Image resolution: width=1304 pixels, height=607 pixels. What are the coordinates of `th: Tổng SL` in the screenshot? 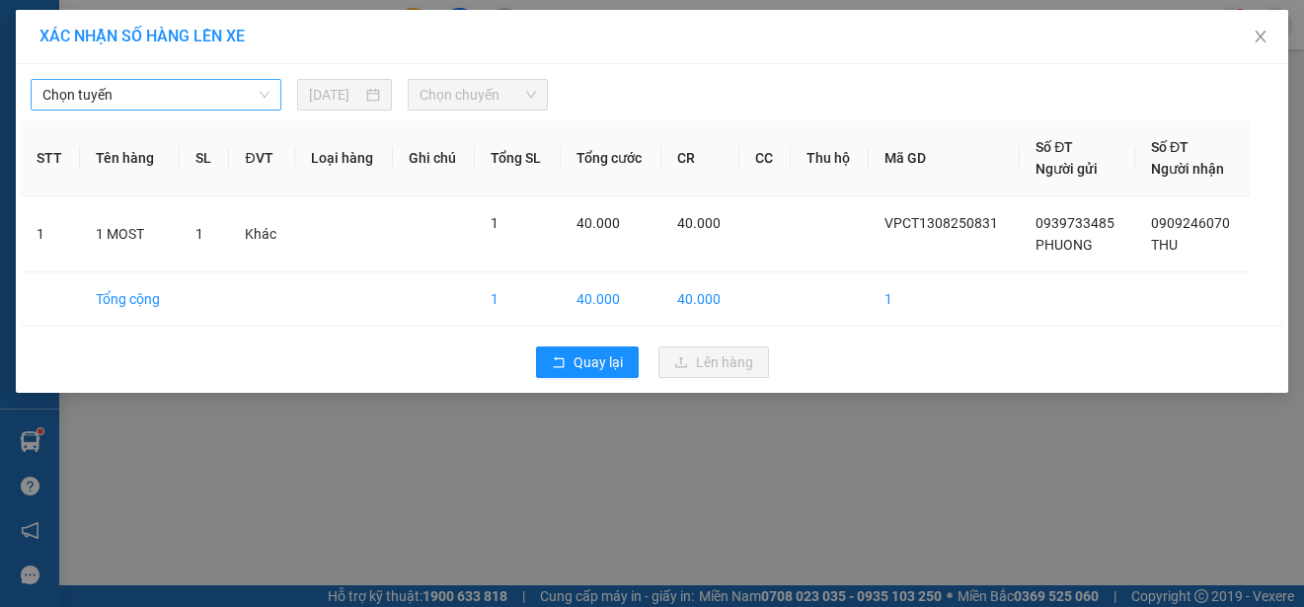 It's located at (517, 158).